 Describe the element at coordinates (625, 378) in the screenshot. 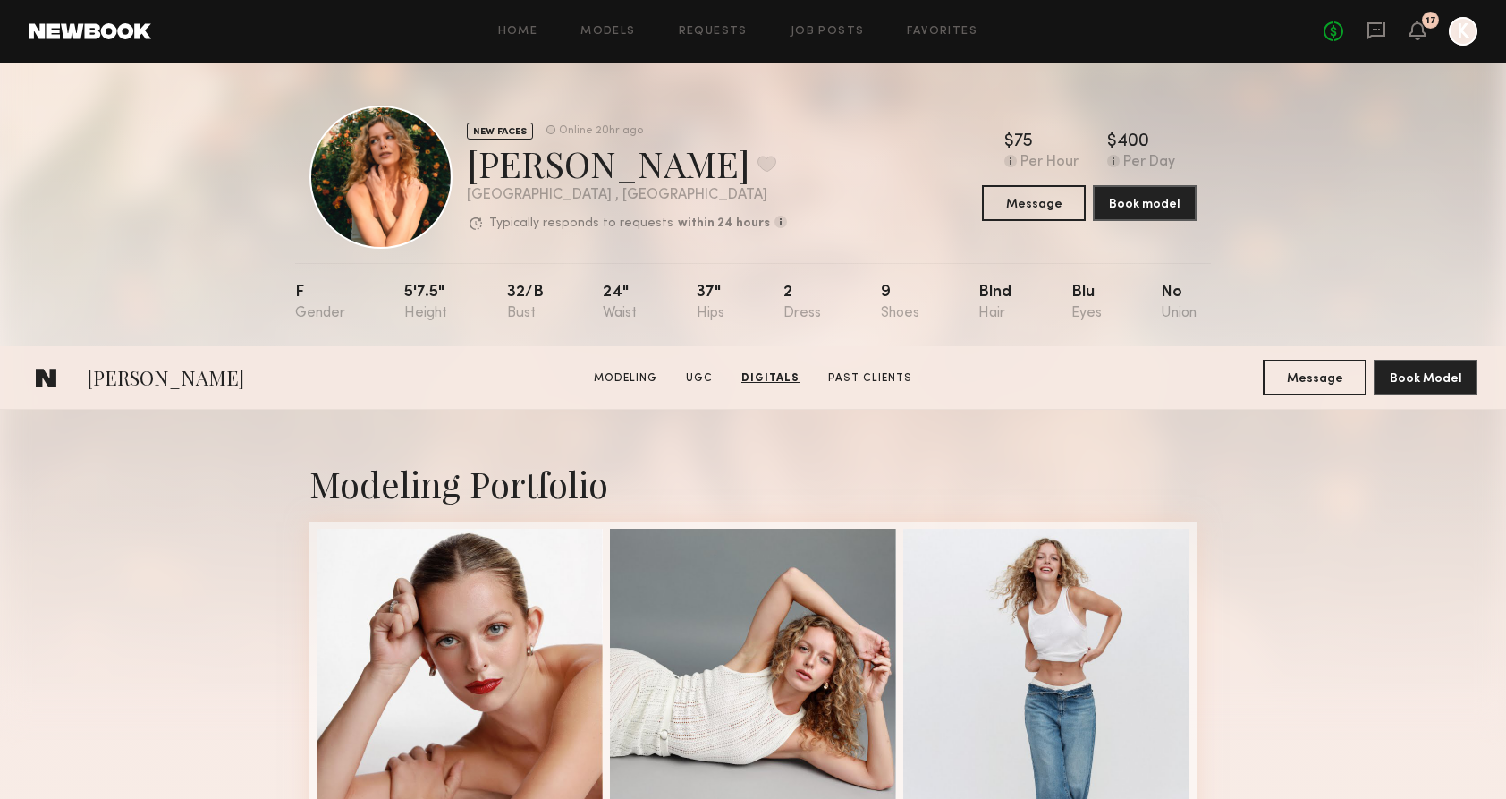

I see `a: Modeling` at that location.